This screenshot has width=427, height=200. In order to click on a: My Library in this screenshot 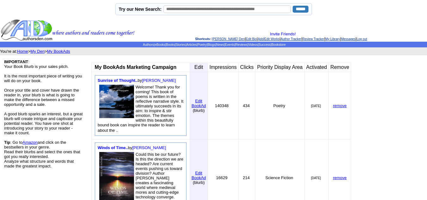, I will do `click(333, 39)`.